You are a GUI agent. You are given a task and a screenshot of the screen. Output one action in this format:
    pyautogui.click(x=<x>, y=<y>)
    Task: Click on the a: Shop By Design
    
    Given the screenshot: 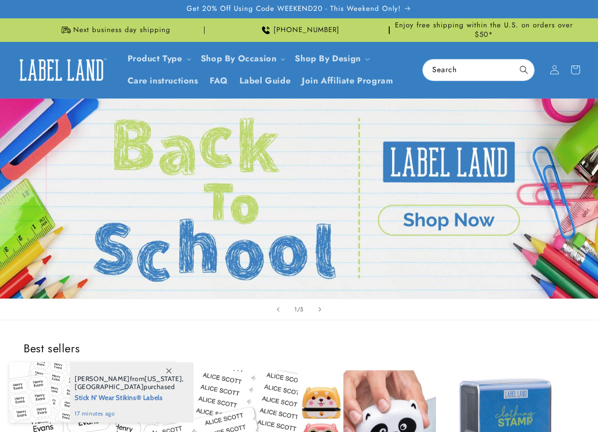 What is the action you would take?
    pyautogui.click(x=327, y=59)
    